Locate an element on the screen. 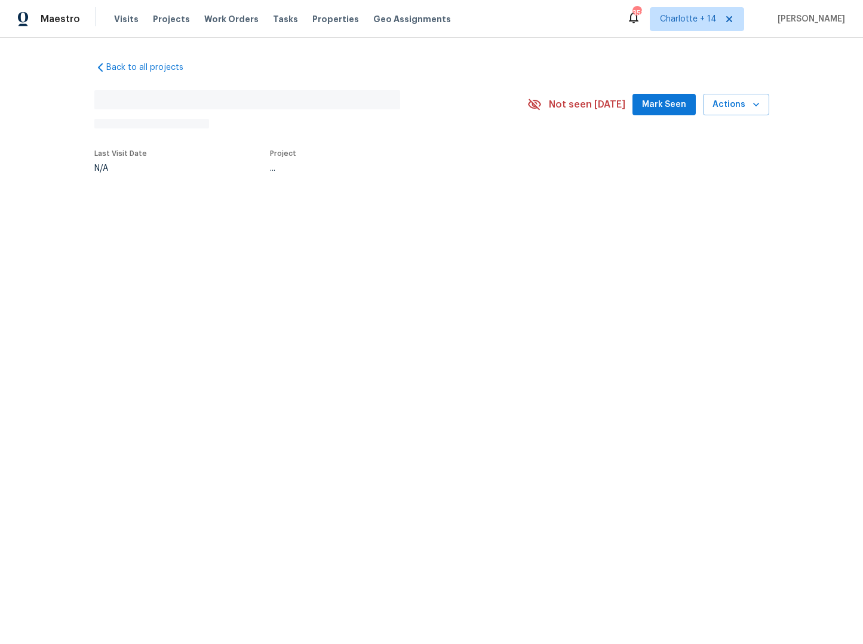 The height and width of the screenshot is (644, 863). span: Properties is located at coordinates (336, 19).